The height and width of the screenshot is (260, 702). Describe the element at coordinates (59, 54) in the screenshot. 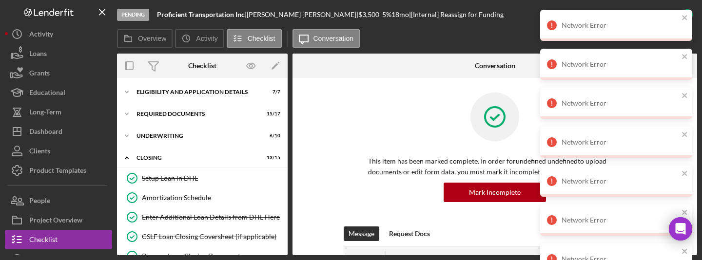

I see `a: Loans` at that location.